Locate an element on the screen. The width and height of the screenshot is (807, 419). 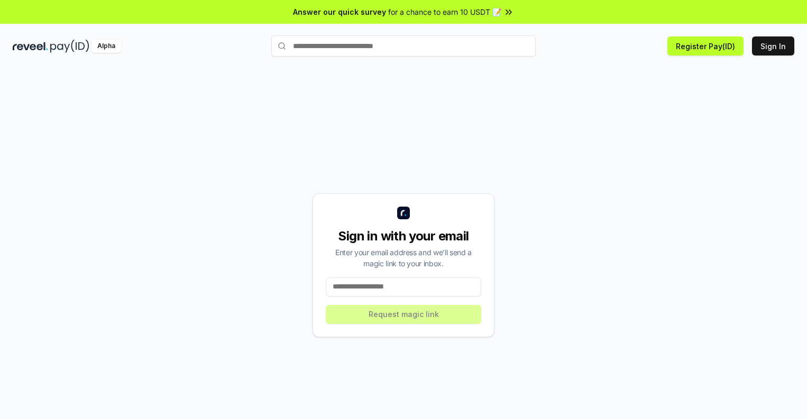
img: reveel_dark is located at coordinates (30, 46).